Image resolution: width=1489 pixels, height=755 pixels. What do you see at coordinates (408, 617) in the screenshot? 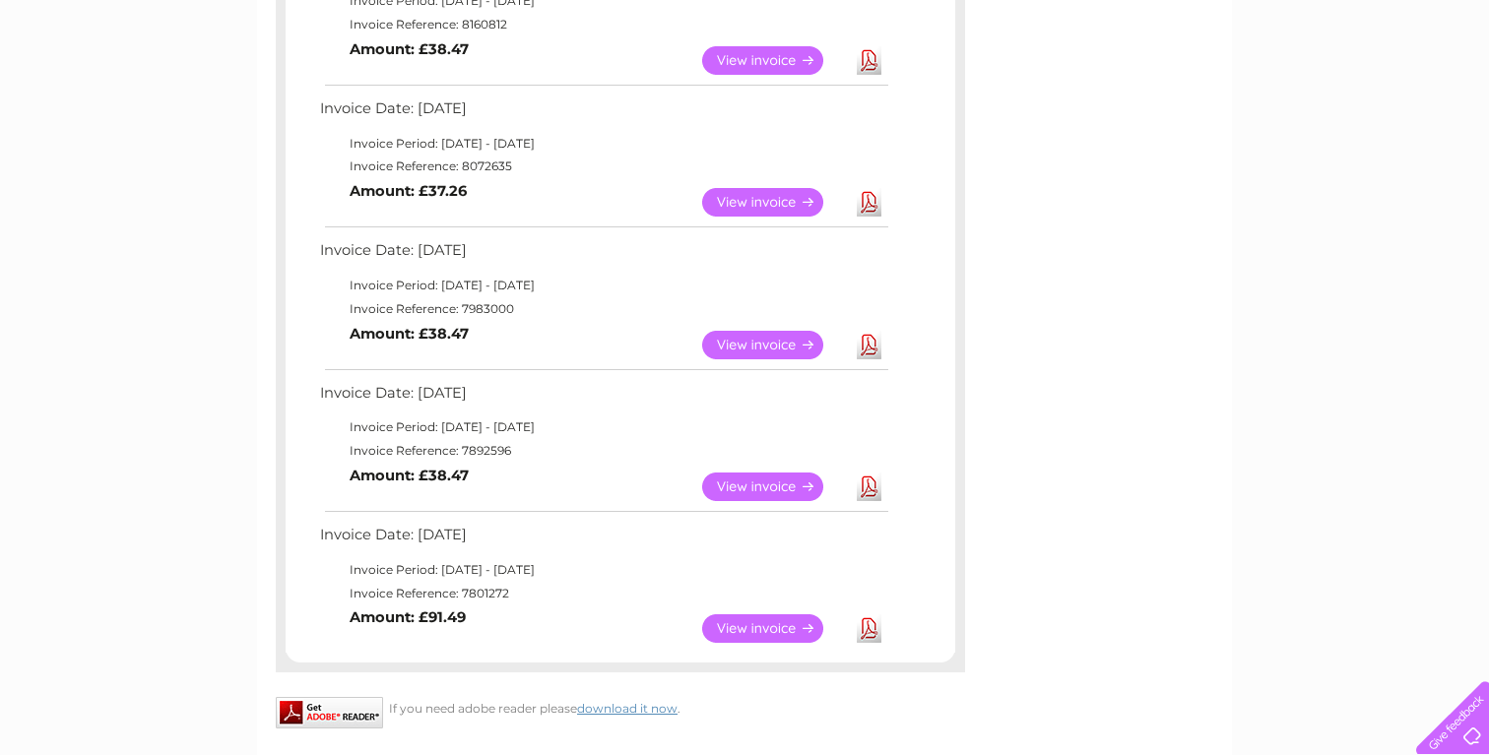
I see `b: Amount: £91.49` at bounding box center [408, 617].